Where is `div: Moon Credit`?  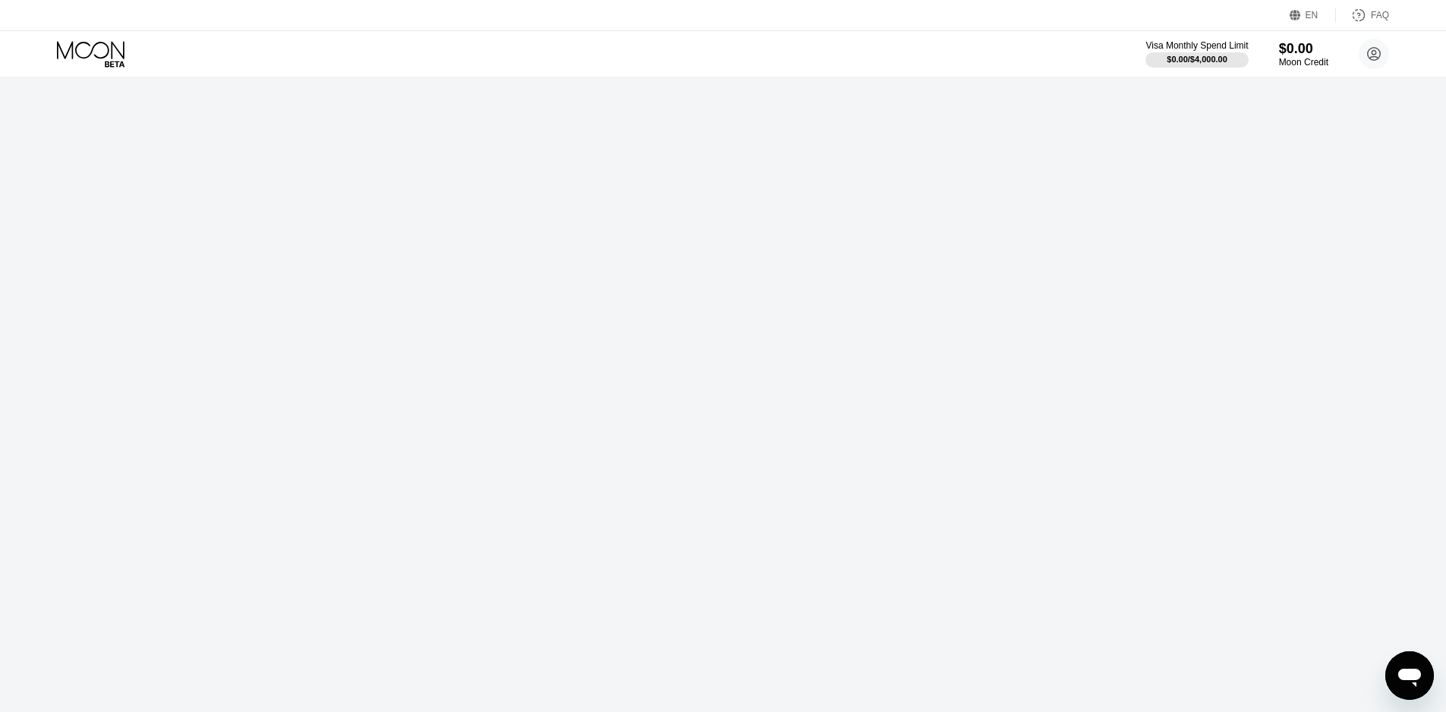
div: Moon Credit is located at coordinates (1304, 62).